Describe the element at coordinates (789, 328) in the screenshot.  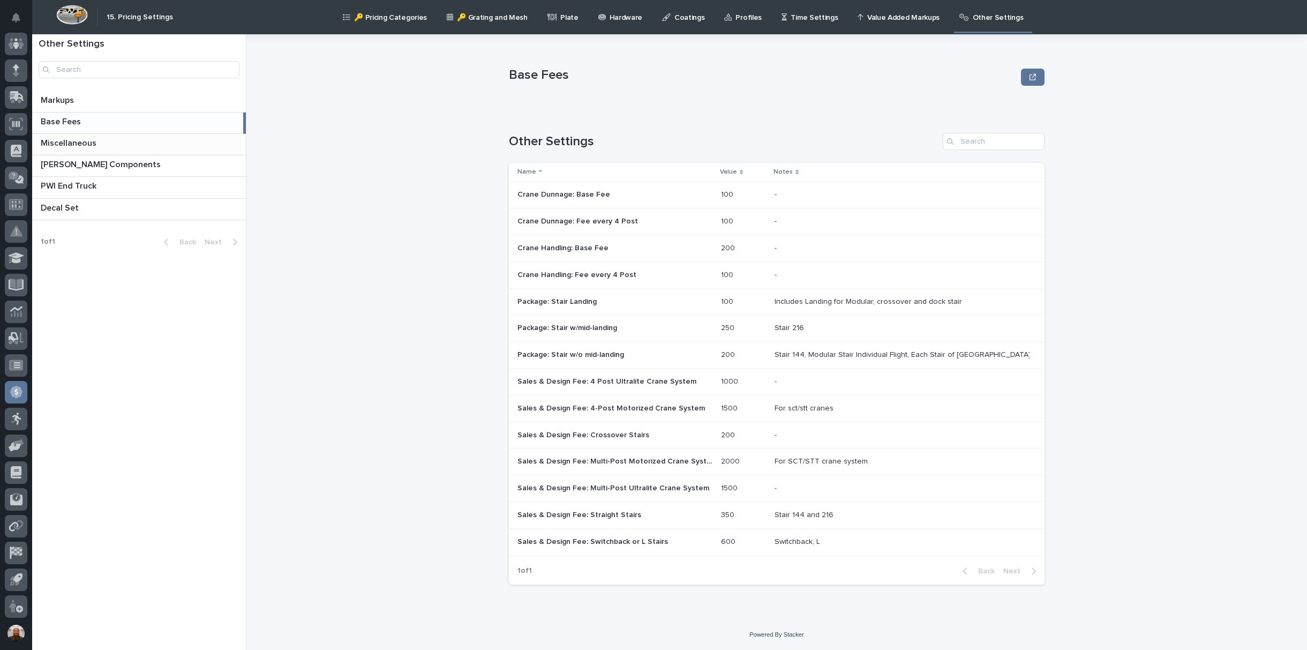
I see `div: Stair 216` at that location.